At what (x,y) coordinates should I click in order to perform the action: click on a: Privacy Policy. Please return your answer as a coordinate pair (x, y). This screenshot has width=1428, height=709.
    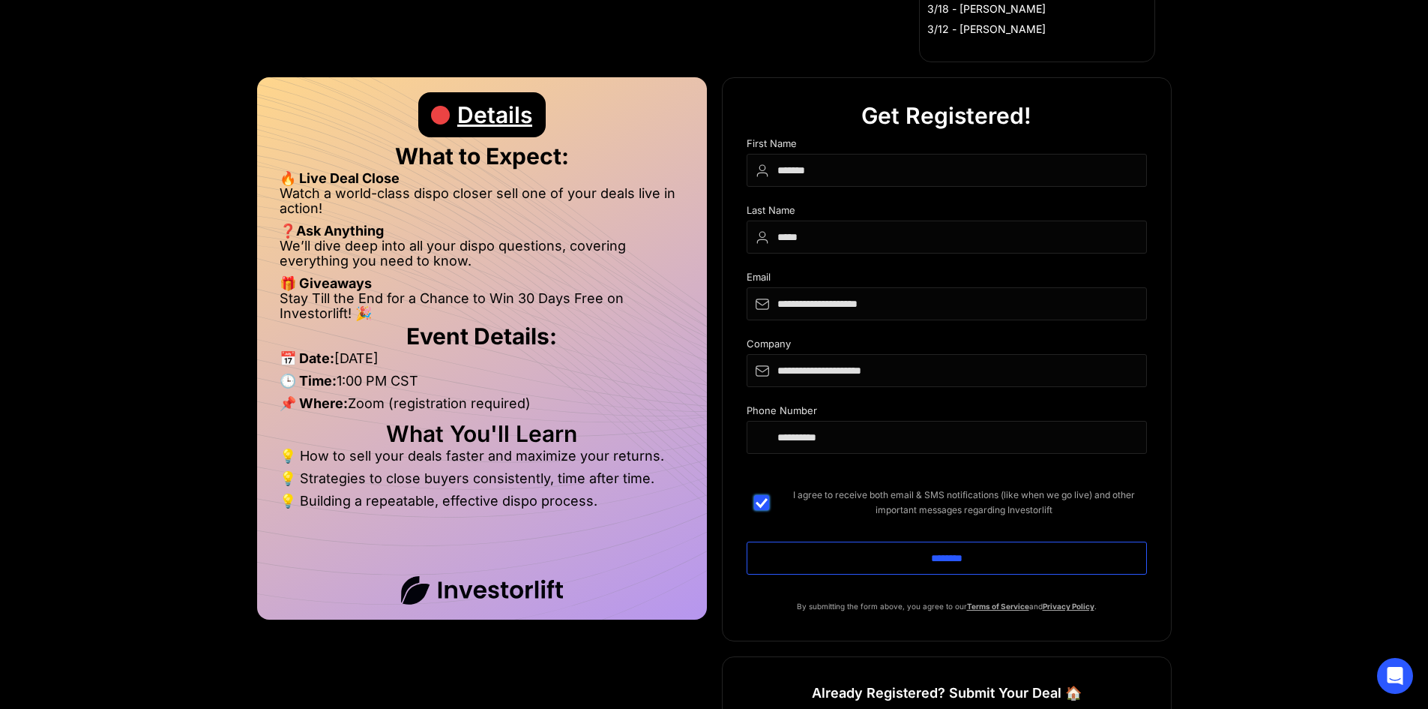
    Looking at the image, I should click on (1068, 606).